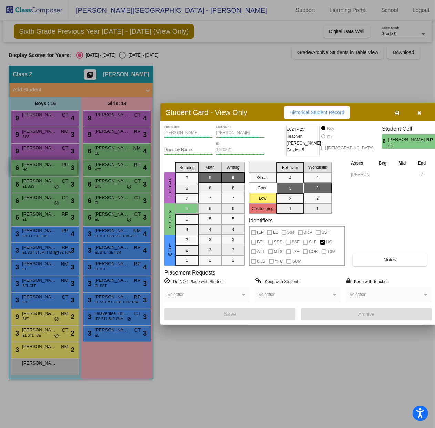  What do you see at coordinates (385, 141) in the screenshot?
I see `span: 6` at bounding box center [385, 141].